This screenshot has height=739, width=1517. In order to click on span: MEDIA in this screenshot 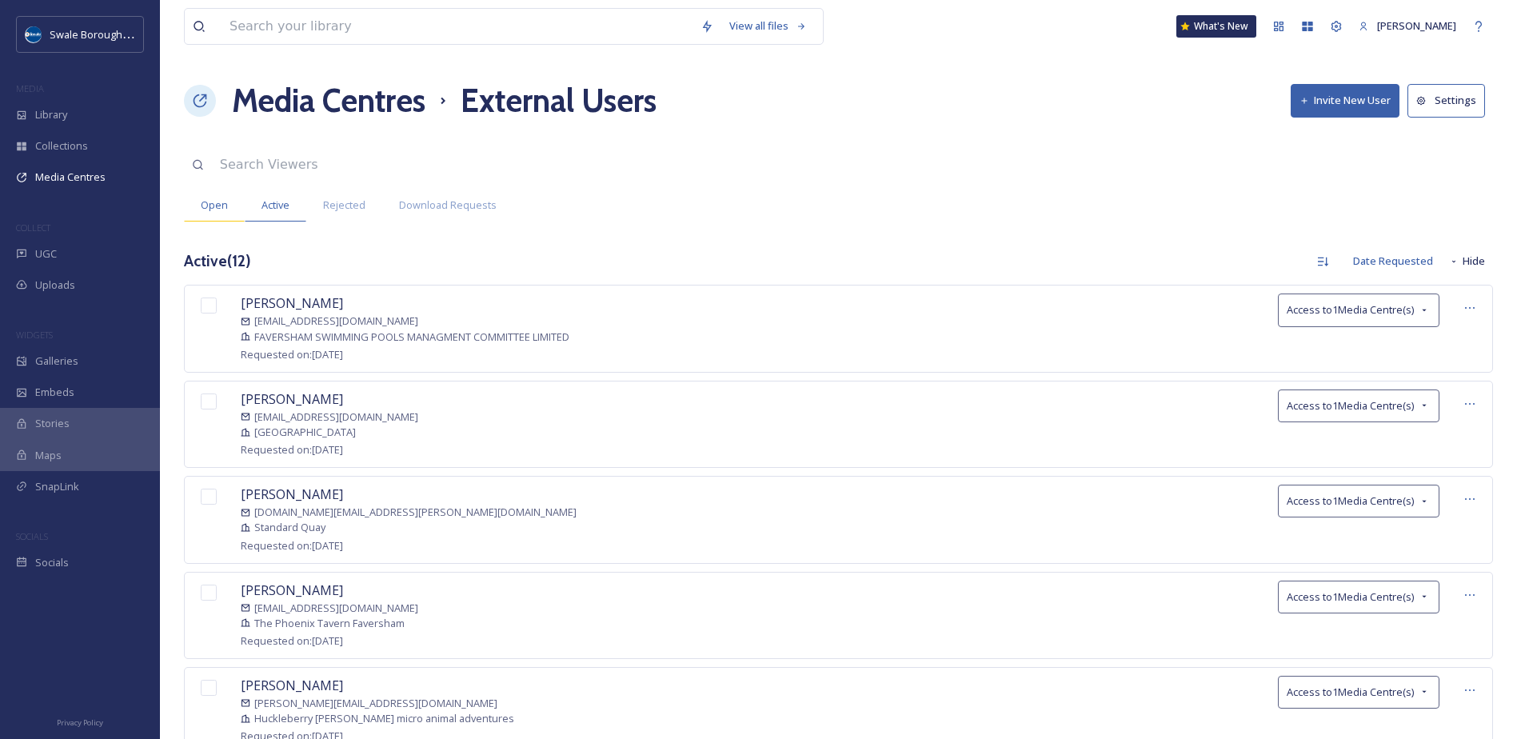, I will do `click(30, 88)`.